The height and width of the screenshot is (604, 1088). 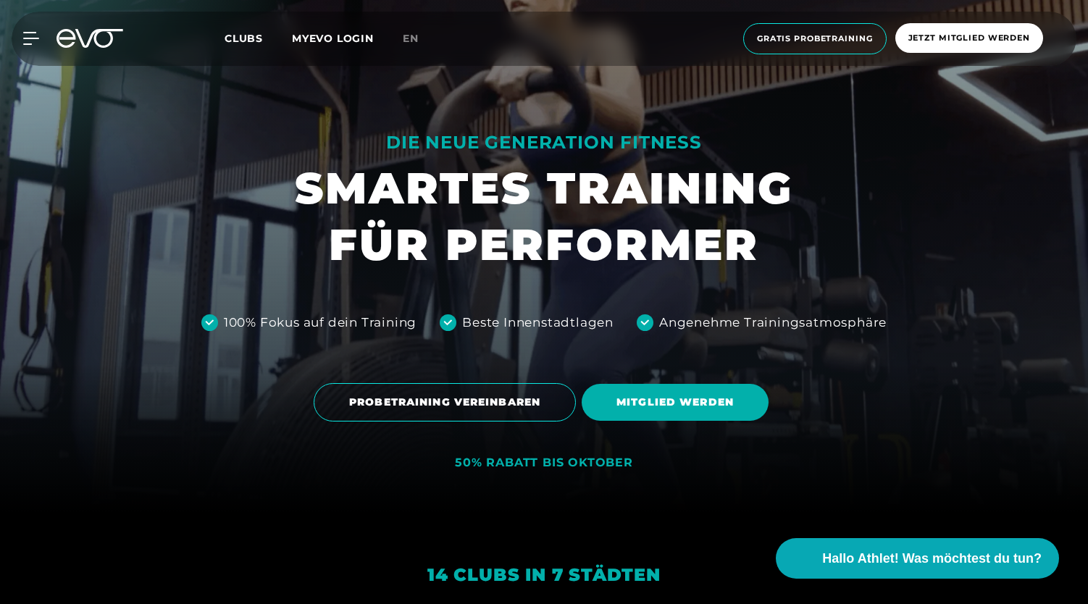 I want to click on a: MYEVO LOGIN, so click(x=333, y=38).